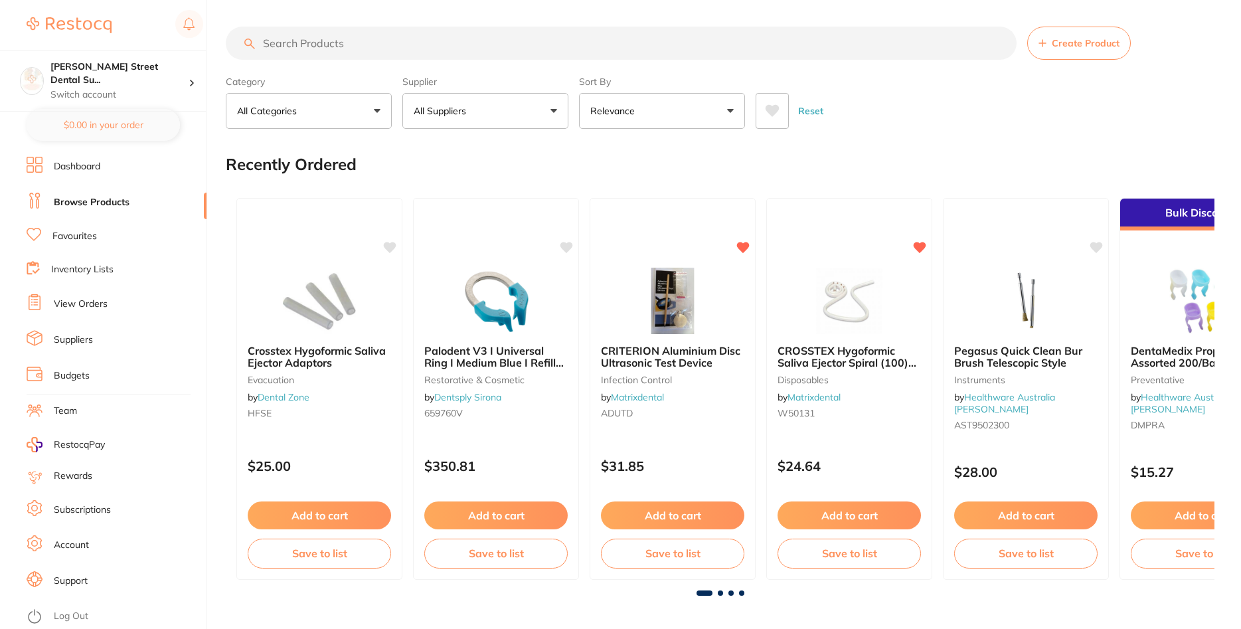  I want to click on p: $28.00, so click(1026, 471).